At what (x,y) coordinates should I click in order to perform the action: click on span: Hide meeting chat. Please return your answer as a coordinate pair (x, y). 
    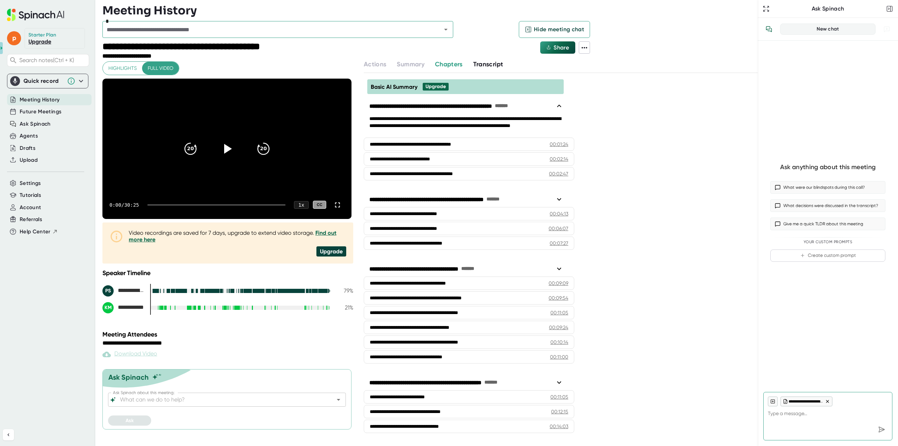
    Looking at the image, I should click on (559, 29).